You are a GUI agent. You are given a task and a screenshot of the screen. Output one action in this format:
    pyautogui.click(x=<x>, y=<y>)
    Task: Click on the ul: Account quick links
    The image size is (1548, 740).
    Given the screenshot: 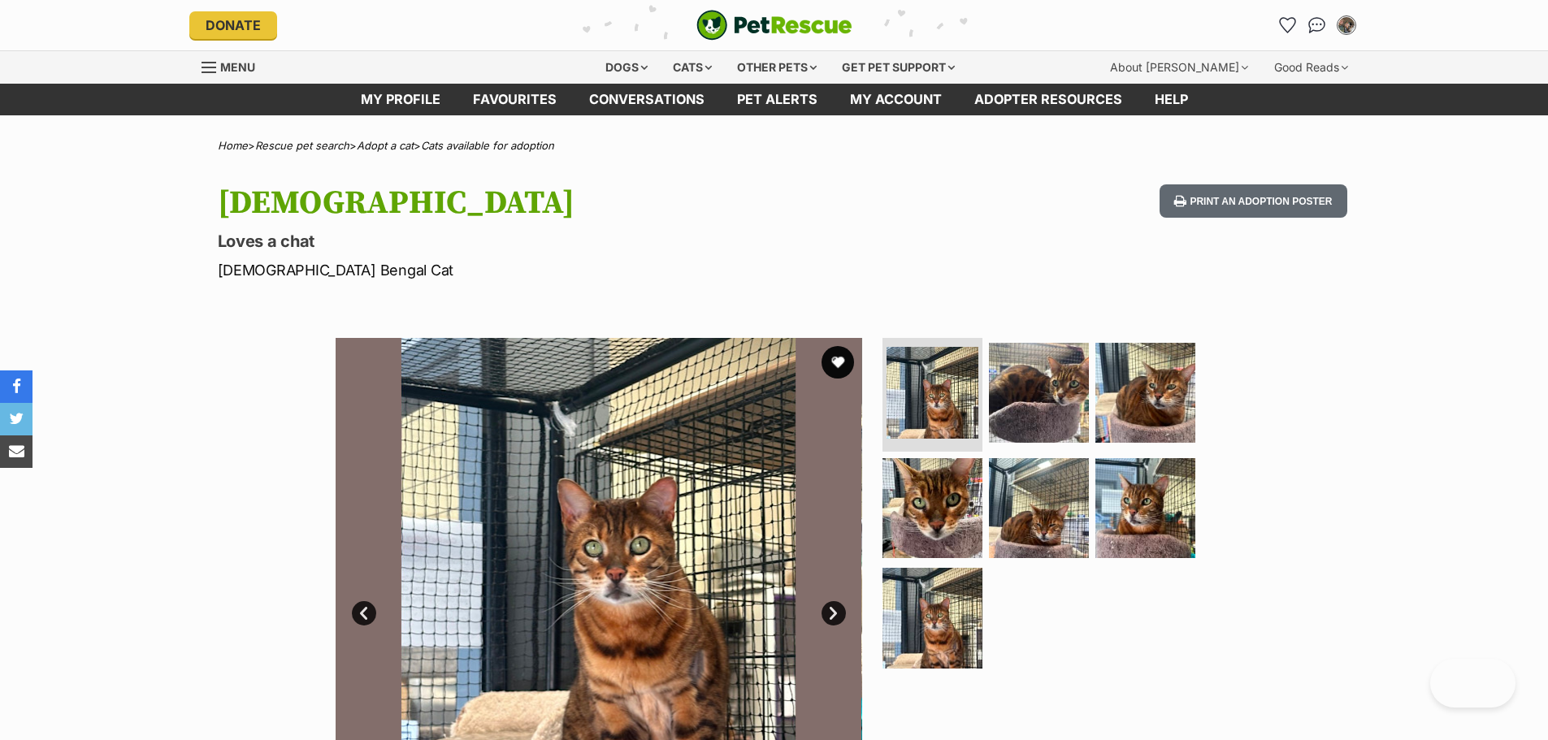 What is the action you would take?
    pyautogui.click(x=1317, y=25)
    